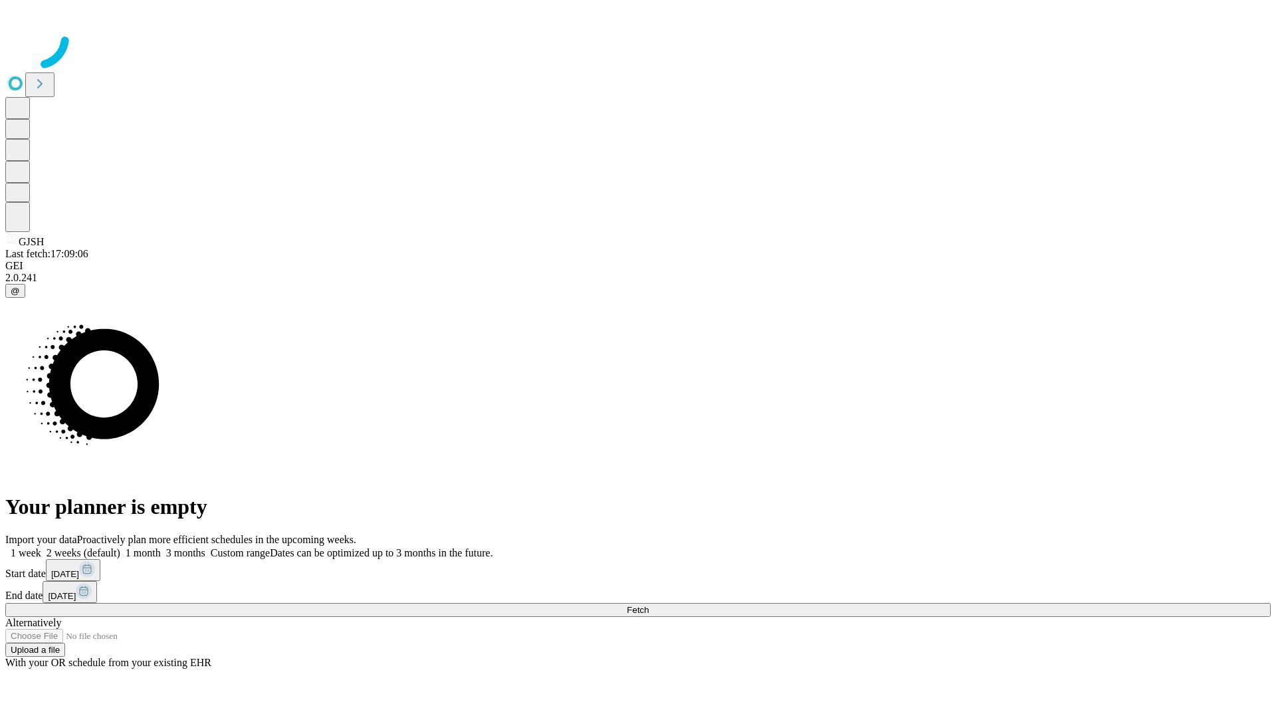 Image resolution: width=1276 pixels, height=718 pixels. Describe the element at coordinates (638, 266) in the screenshot. I see `div: GEI` at that location.